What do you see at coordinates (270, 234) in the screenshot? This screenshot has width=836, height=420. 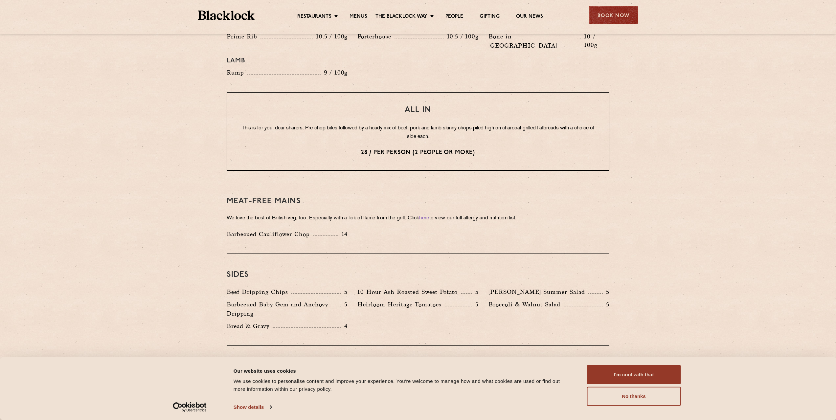 I see `p: Barbecued Cauliflower Chop` at bounding box center [270, 234].